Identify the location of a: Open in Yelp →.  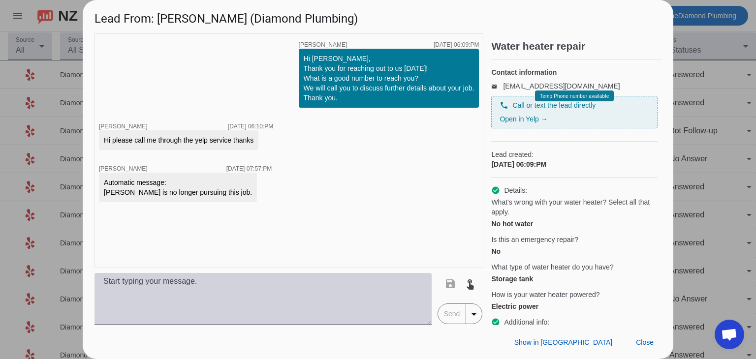
(523, 119).